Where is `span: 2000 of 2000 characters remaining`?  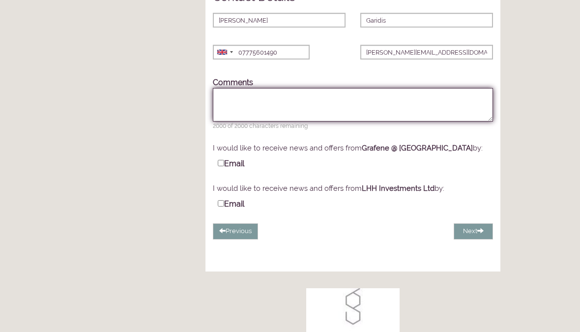 span: 2000 of 2000 characters remaining is located at coordinates (353, 126).